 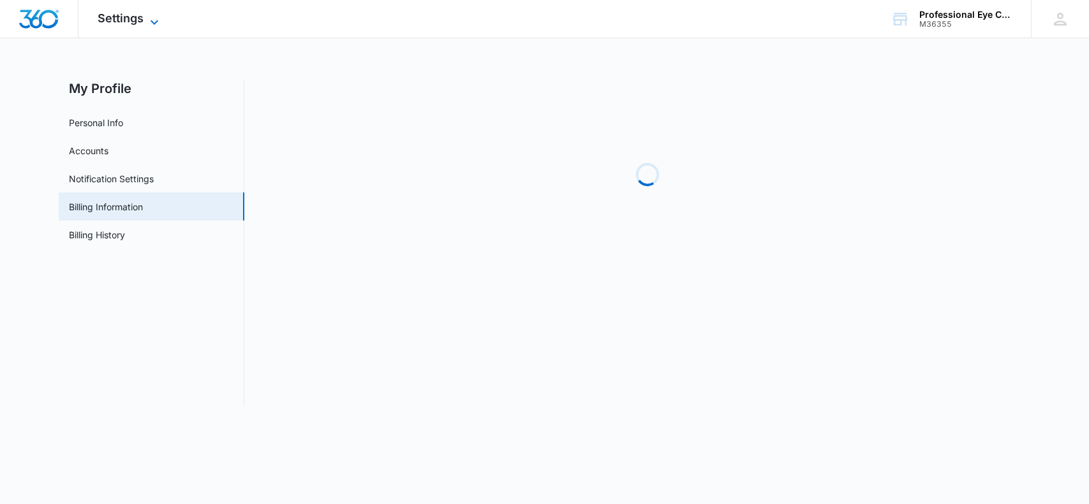 What do you see at coordinates (97, 235) in the screenshot?
I see `a: Billing History` at bounding box center [97, 235].